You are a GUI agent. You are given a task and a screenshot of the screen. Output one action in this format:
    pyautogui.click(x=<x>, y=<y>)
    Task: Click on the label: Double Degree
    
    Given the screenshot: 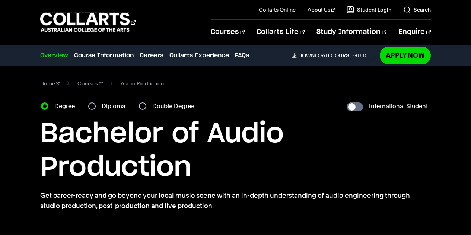 What is the action you would take?
    pyautogui.click(x=175, y=106)
    